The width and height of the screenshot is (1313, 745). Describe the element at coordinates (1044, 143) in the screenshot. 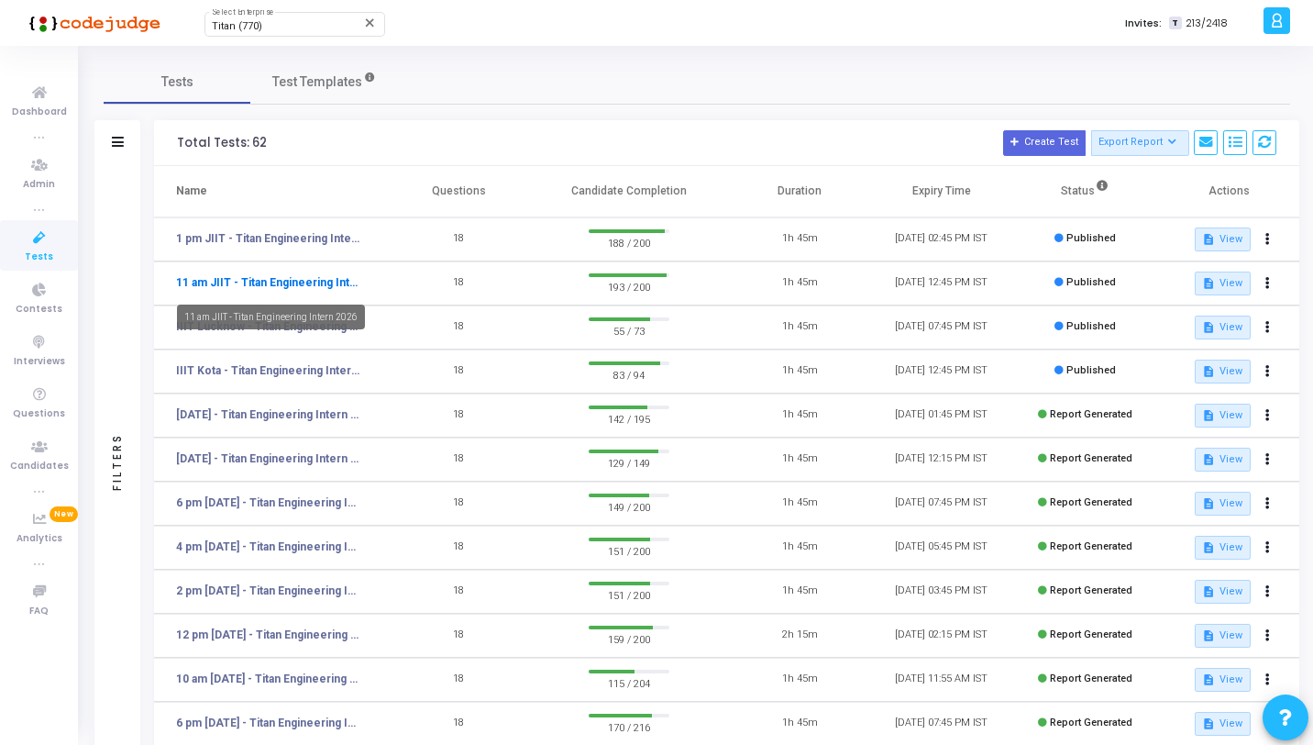

I see `button: Create Test` at that location.